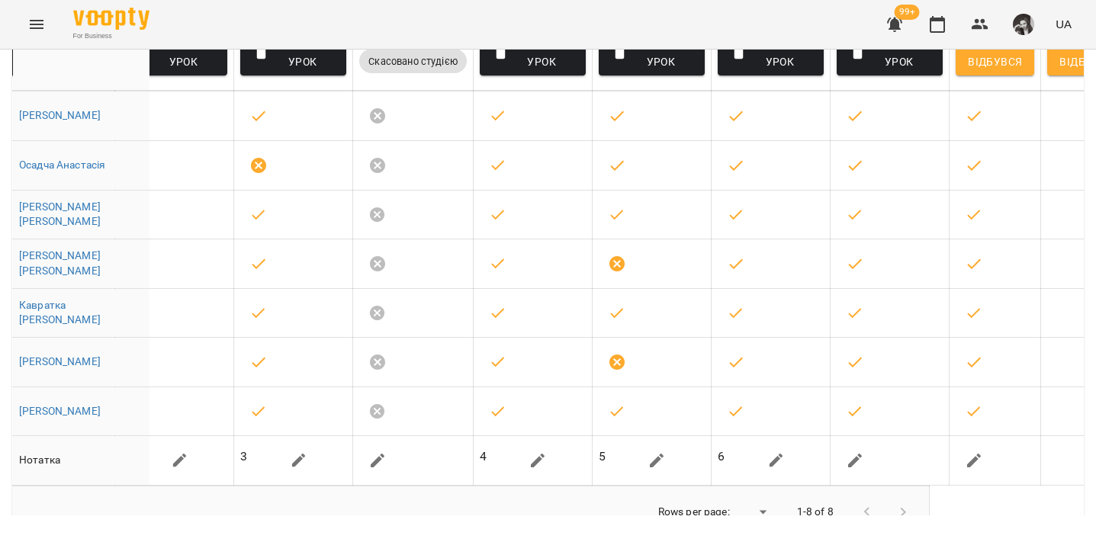  Describe the element at coordinates (62, 165) in the screenshot. I see `a: Осадча Анастасія` at that location.